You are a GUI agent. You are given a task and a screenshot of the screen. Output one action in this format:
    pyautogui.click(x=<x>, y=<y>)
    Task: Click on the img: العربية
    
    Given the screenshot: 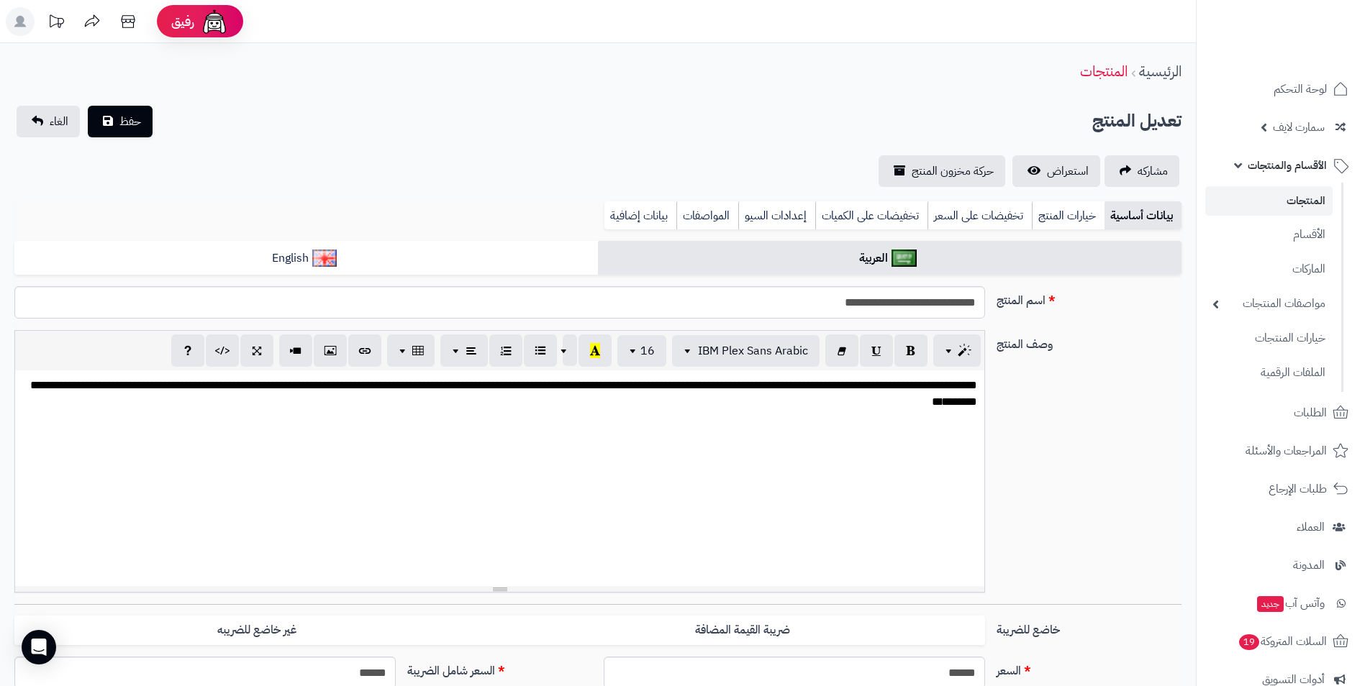 What is the action you would take?
    pyautogui.click(x=903, y=258)
    